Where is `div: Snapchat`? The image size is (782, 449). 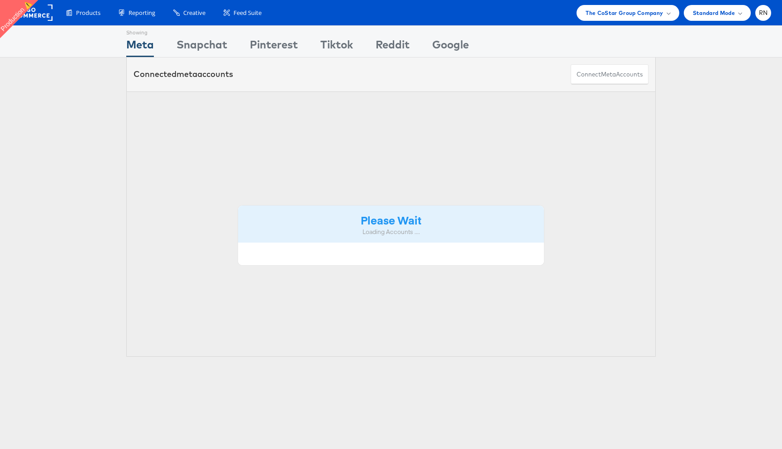
div: Snapchat is located at coordinates (202, 47).